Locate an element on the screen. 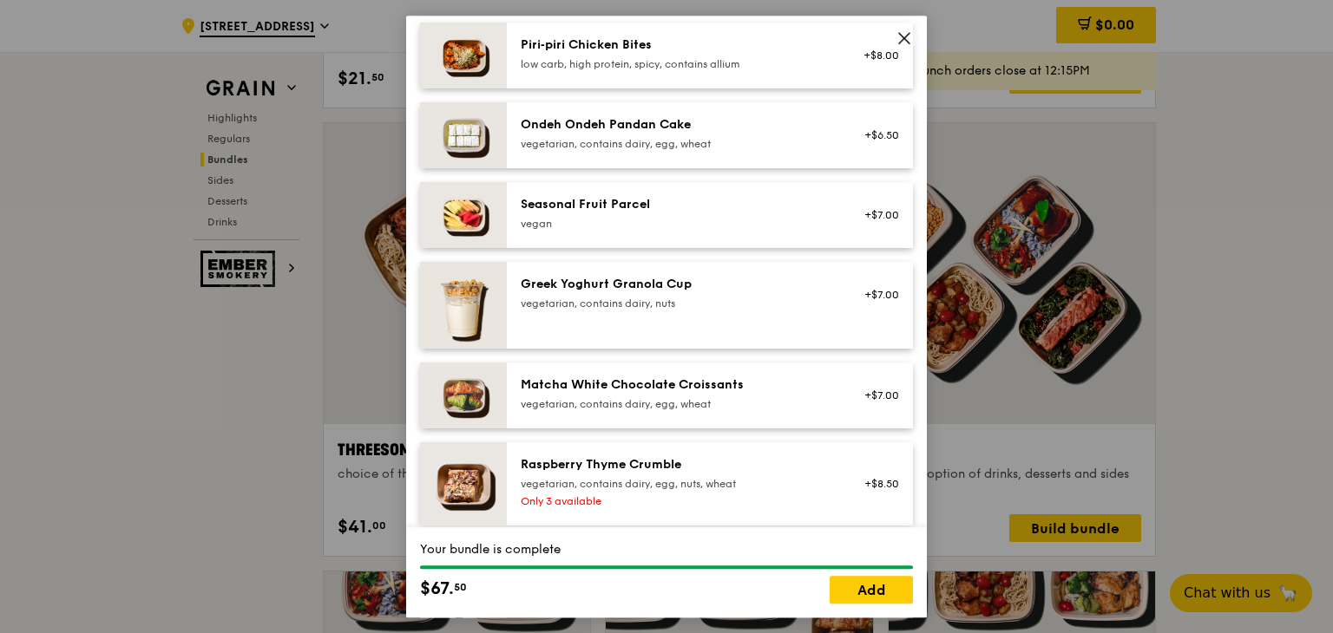 This screenshot has height=633, width=1333. img: daily_normal_Greek_Yoghurt_Granola_Cup.jpeg is located at coordinates (463, 305).